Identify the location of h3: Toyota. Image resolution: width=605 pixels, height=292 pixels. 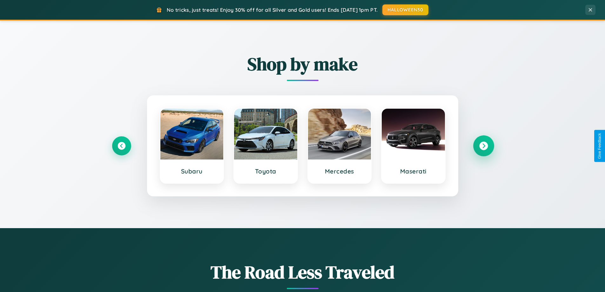
(266, 171).